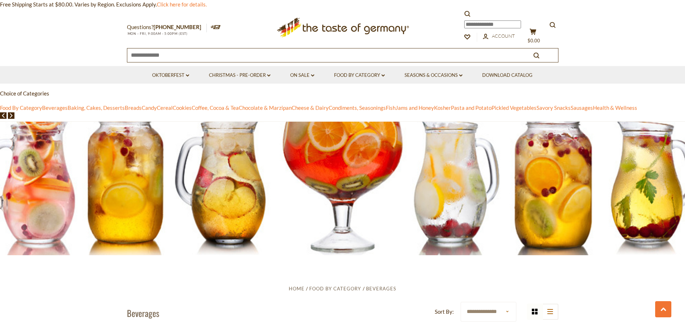 Image resolution: width=685 pixels, height=327 pixels. What do you see at coordinates (533, 41) in the screenshot?
I see `span: $0.00` at bounding box center [533, 41].